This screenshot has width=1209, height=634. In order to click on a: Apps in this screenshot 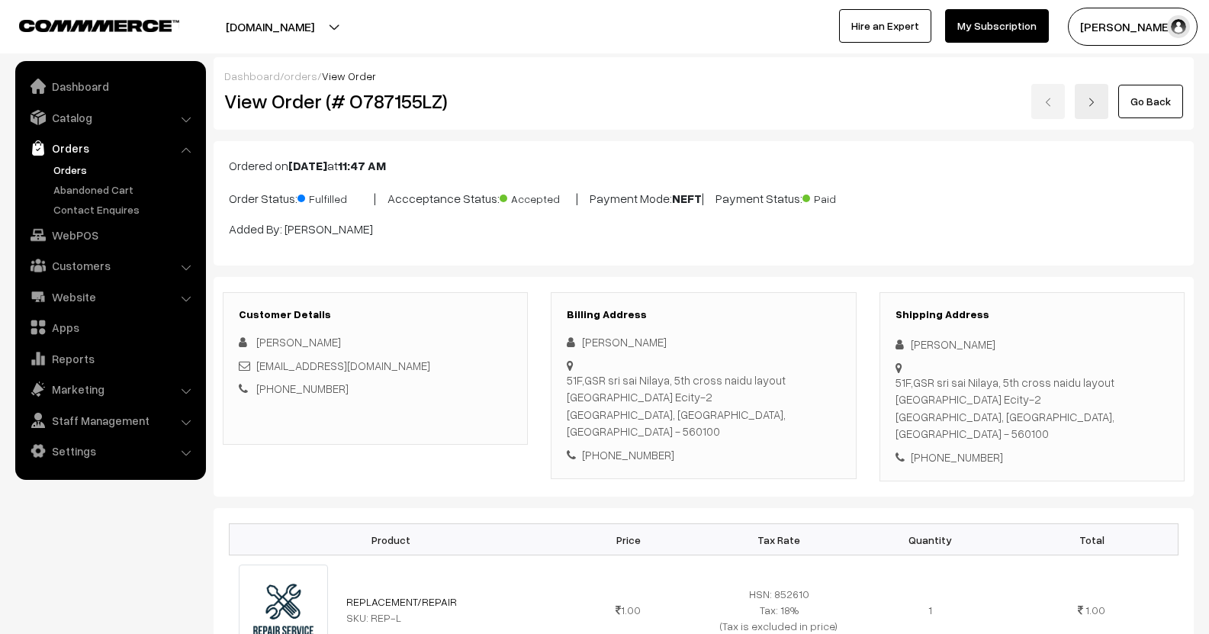, I will do `click(110, 327)`.